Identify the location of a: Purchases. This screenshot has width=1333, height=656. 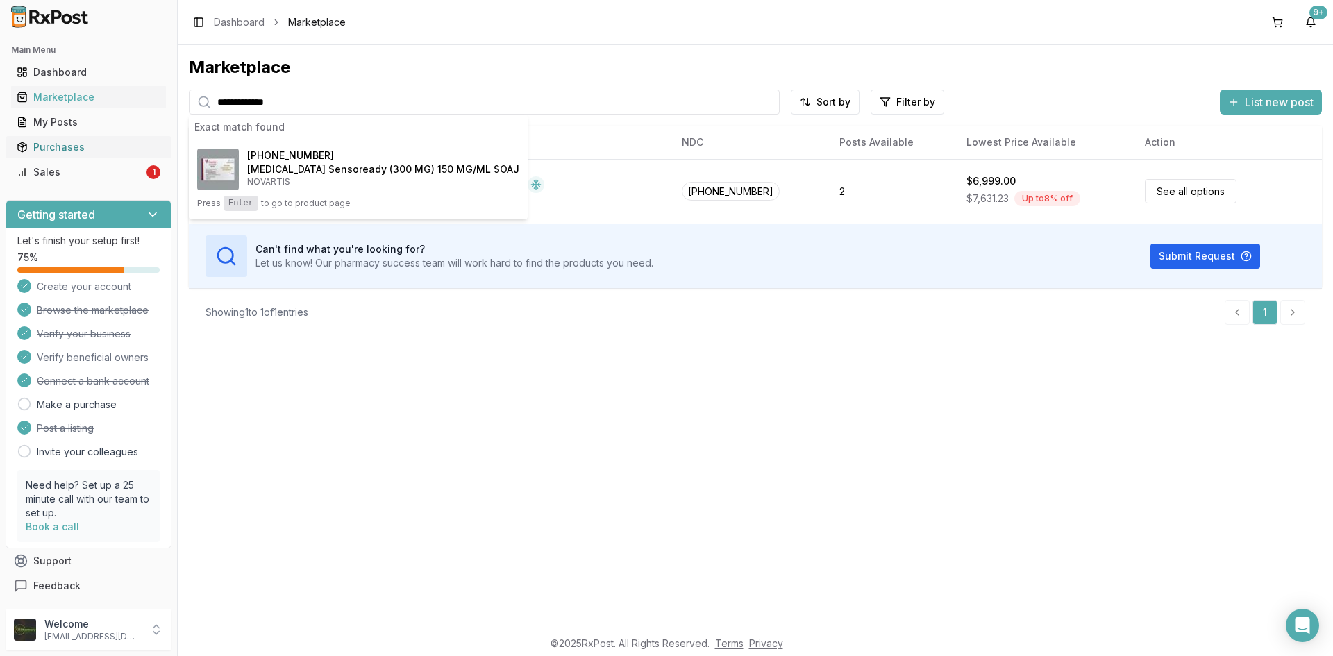
(88, 147).